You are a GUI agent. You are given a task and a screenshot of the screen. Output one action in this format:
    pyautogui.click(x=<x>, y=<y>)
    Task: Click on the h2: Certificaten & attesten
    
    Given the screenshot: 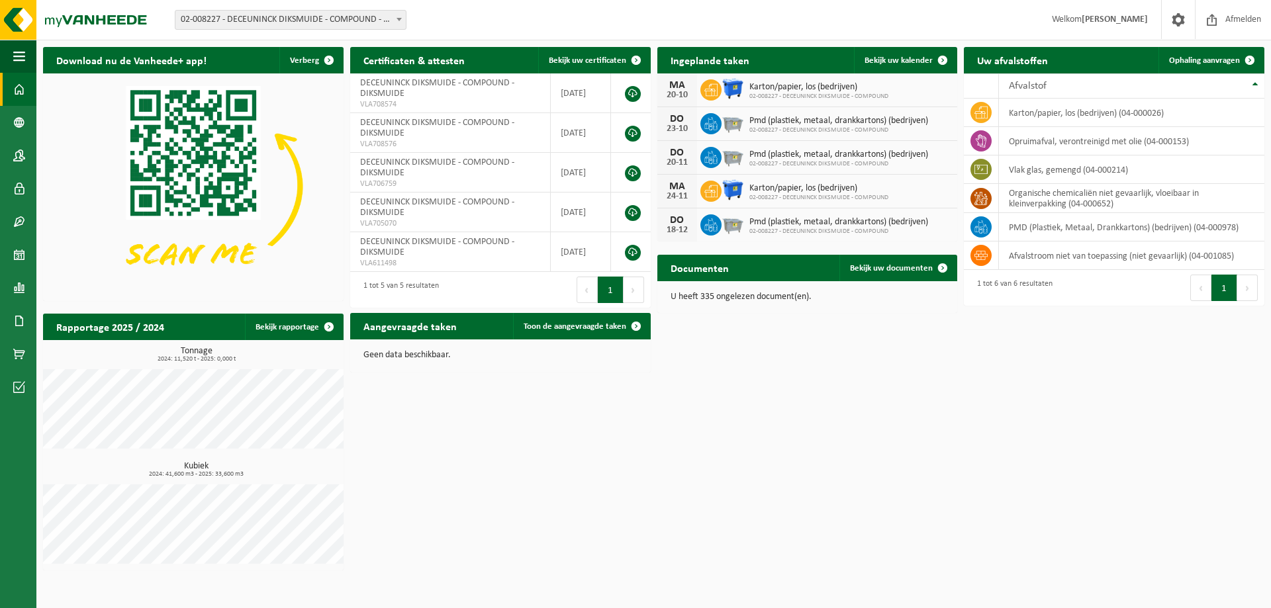 What is the action you would take?
    pyautogui.click(x=414, y=60)
    